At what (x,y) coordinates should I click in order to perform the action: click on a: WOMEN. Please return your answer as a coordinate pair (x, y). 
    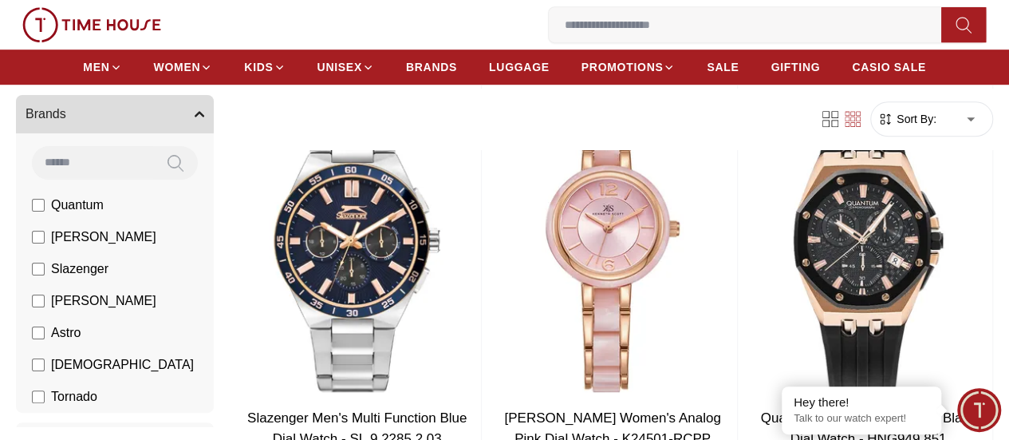
    Looking at the image, I should click on (183, 67).